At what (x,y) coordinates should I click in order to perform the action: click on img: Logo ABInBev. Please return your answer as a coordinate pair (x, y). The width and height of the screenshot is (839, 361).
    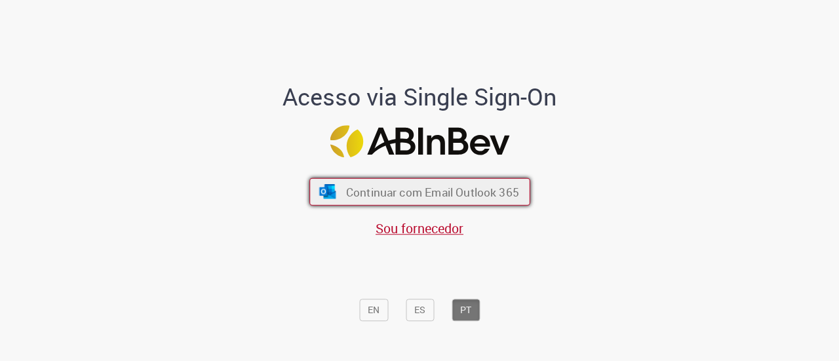
    Looking at the image, I should click on (419, 141).